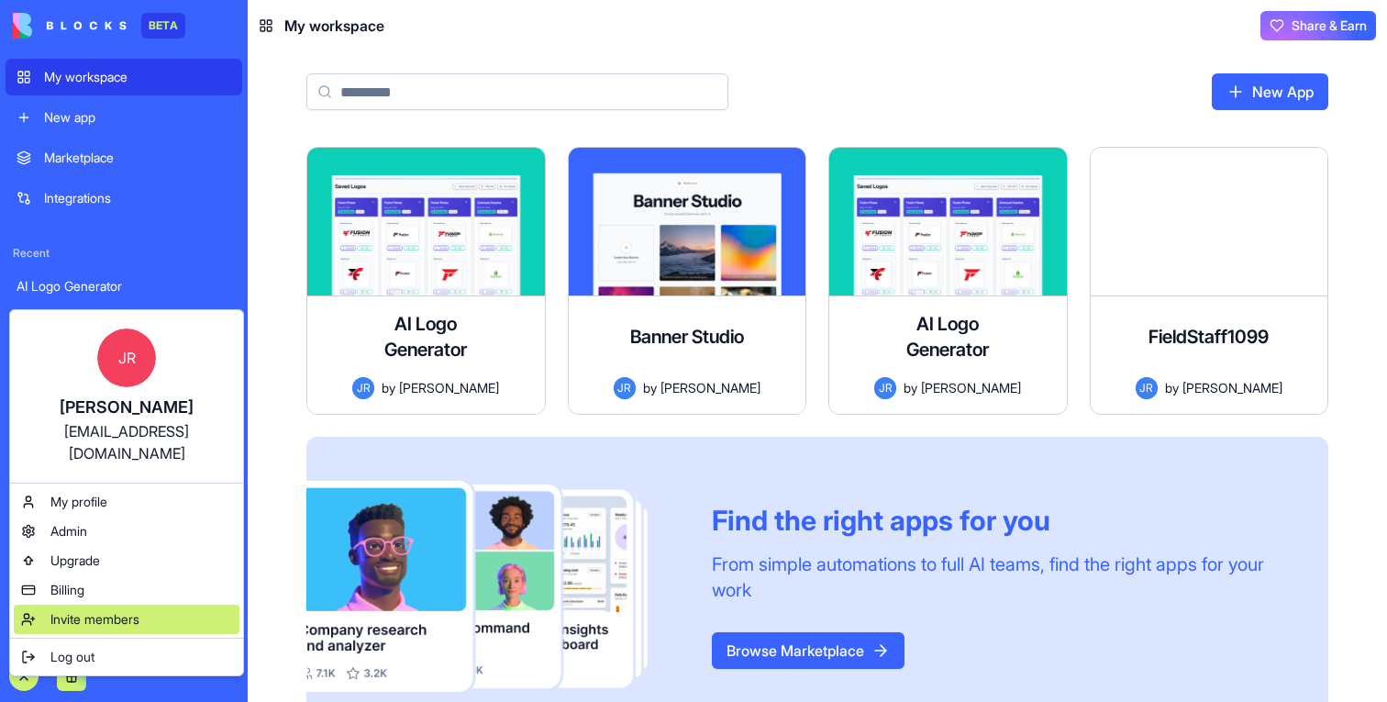 This screenshot has height=702, width=1387. I want to click on span: Recent, so click(124, 253).